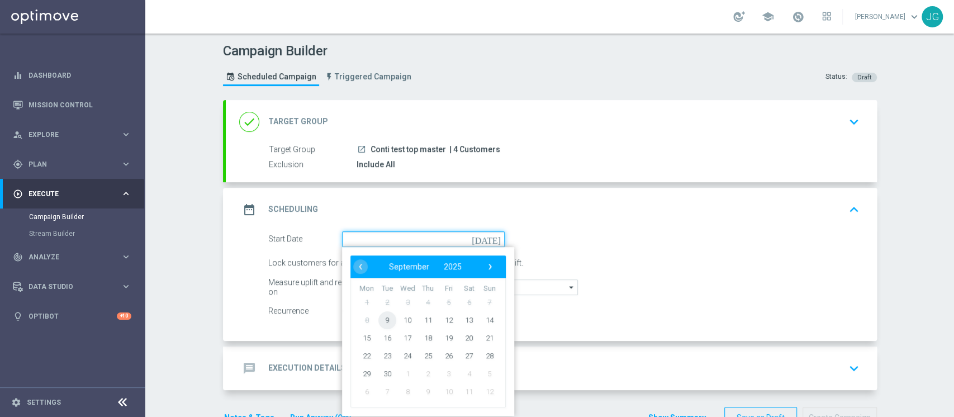  I want to click on span: 9, so click(428, 391).